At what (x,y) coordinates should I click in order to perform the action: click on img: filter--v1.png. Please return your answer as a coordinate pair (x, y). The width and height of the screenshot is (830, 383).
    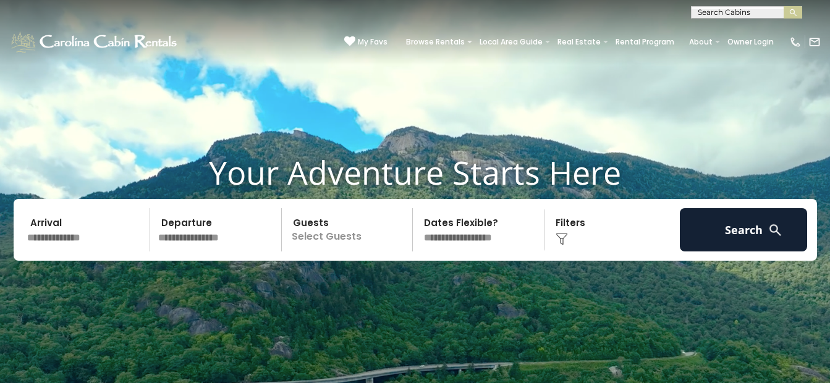
    Looking at the image, I should click on (562, 239).